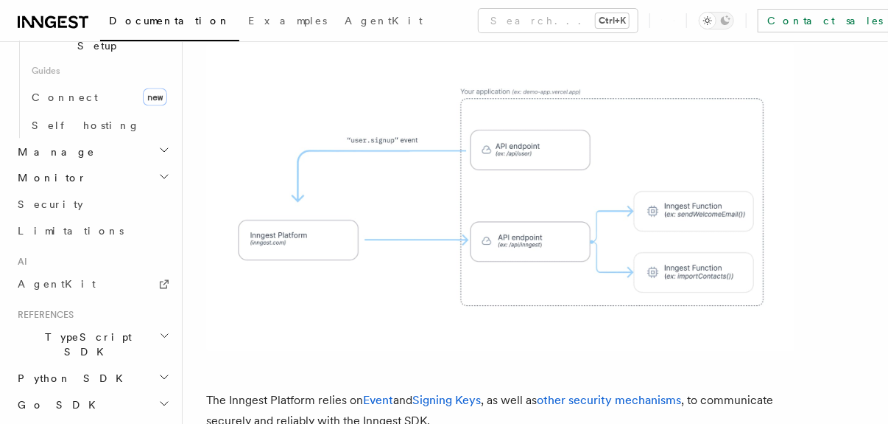 This screenshot has width=888, height=424. Describe the element at coordinates (92, 231) in the screenshot. I see `a: Limitations` at that location.